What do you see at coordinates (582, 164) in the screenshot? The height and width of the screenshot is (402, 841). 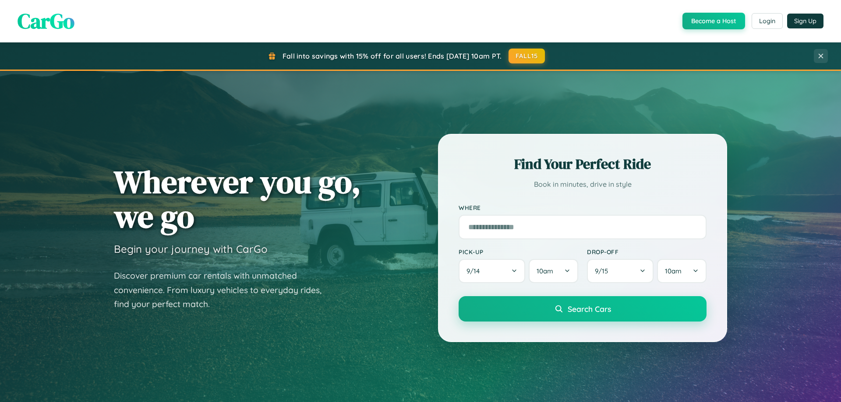 I see `h2: Find Your Perfect Ride` at bounding box center [582, 164].